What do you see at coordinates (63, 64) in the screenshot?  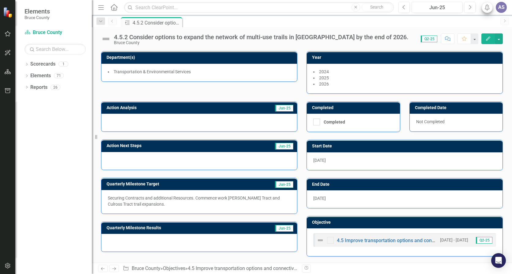 I see `div: 1` at bounding box center [63, 64].